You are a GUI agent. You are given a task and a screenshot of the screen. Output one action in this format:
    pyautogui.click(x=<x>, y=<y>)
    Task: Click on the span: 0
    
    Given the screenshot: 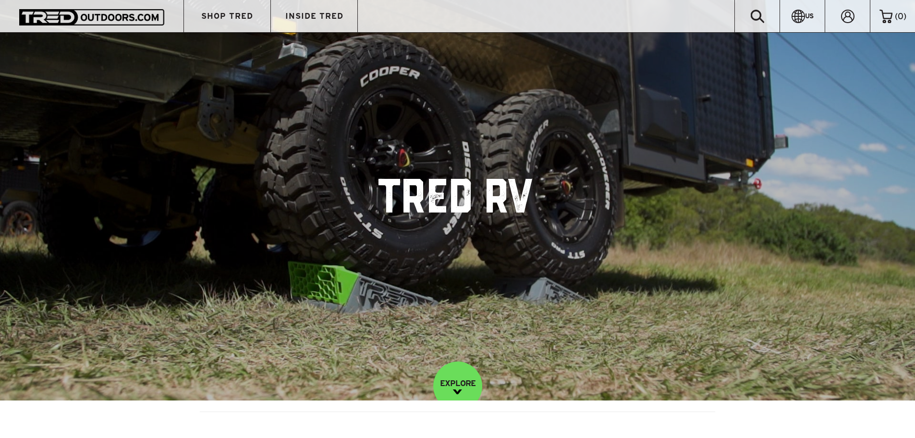 What is the action you would take?
    pyautogui.click(x=901, y=16)
    